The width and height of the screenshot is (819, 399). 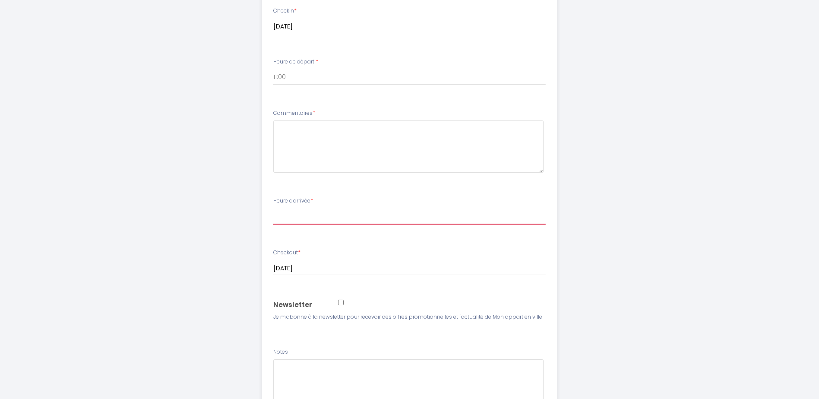 I want to click on label: Heure de départ, so click(x=296, y=62).